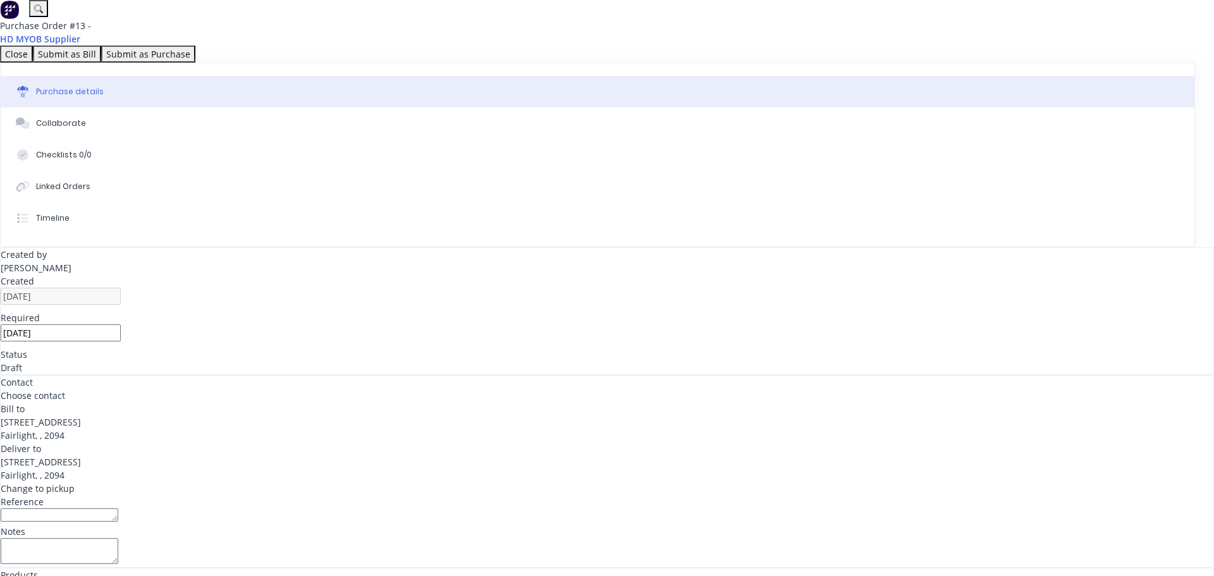  I want to click on div: Checklists 0/0, so click(64, 155).